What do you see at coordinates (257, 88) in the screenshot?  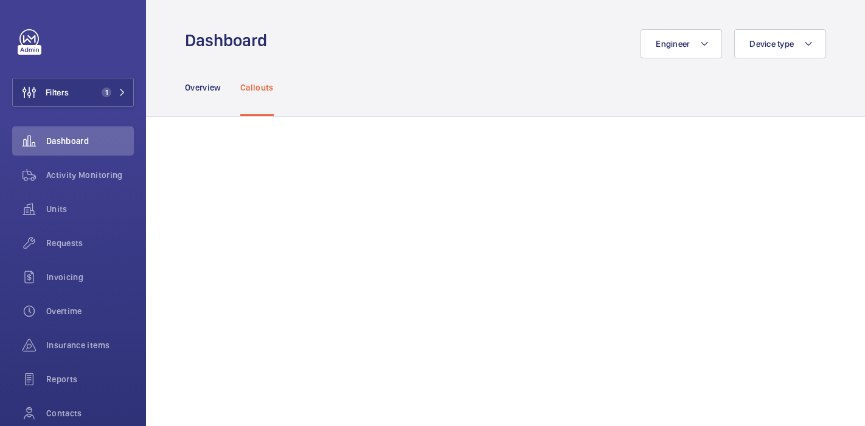 I see `p: Callouts` at bounding box center [257, 88].